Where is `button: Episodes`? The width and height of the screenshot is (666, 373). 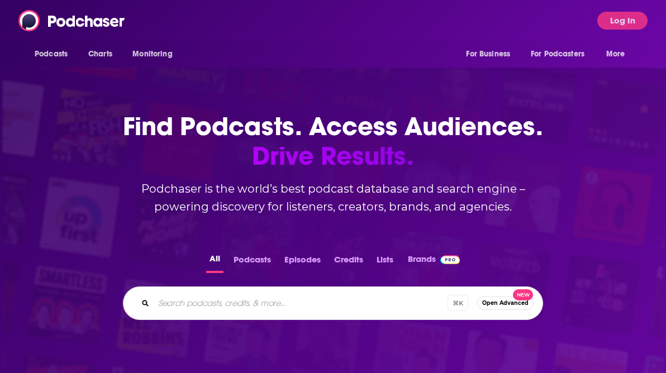 button: Episodes is located at coordinates (302, 262).